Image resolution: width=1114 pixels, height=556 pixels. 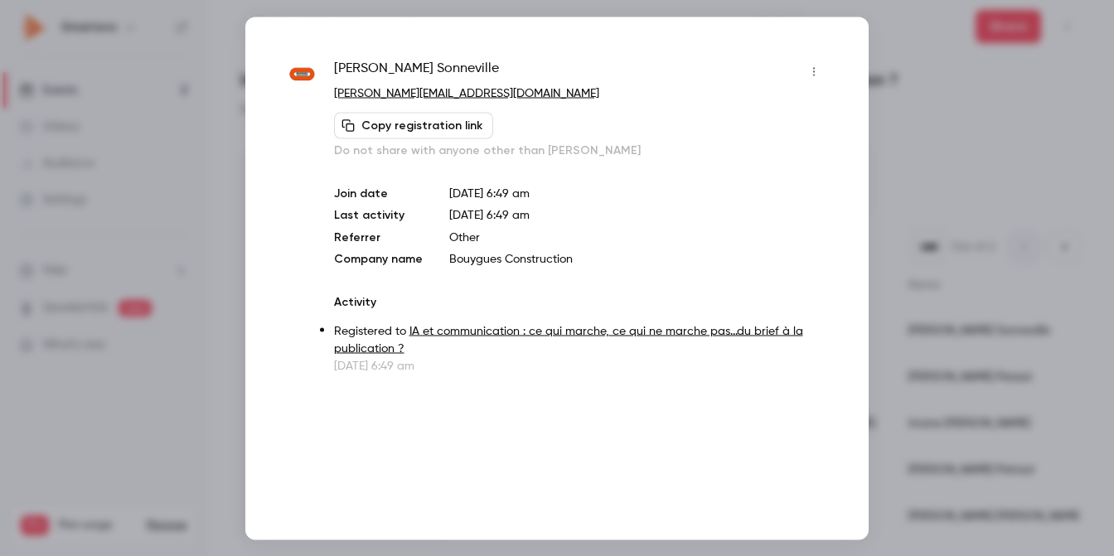 I want to click on button: Copy registration link, so click(x=414, y=125).